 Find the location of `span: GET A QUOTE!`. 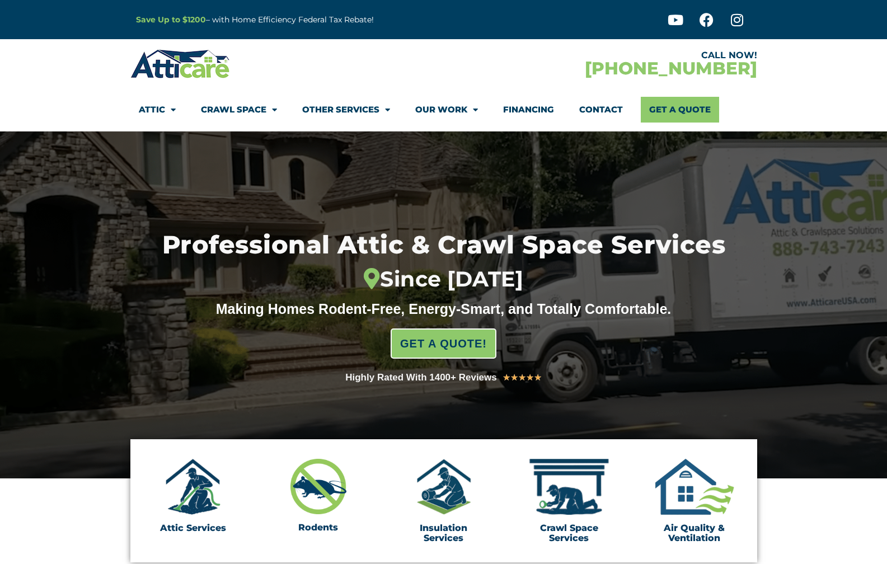

span: GET A QUOTE! is located at coordinates (443, 344).